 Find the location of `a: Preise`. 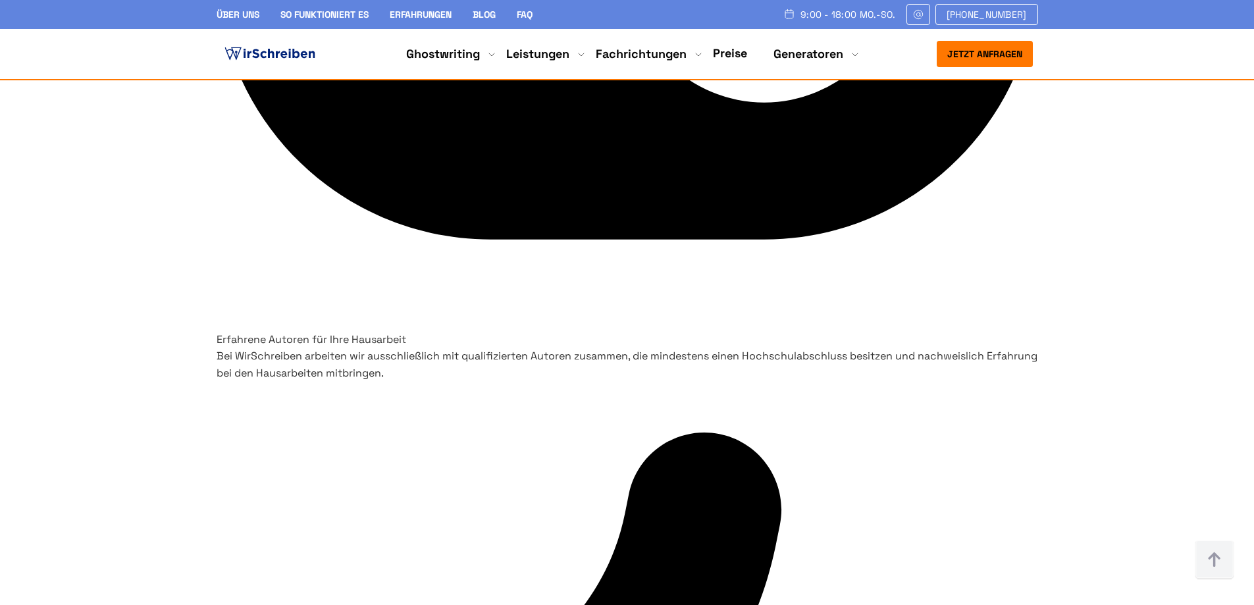

a: Preise is located at coordinates (730, 53).